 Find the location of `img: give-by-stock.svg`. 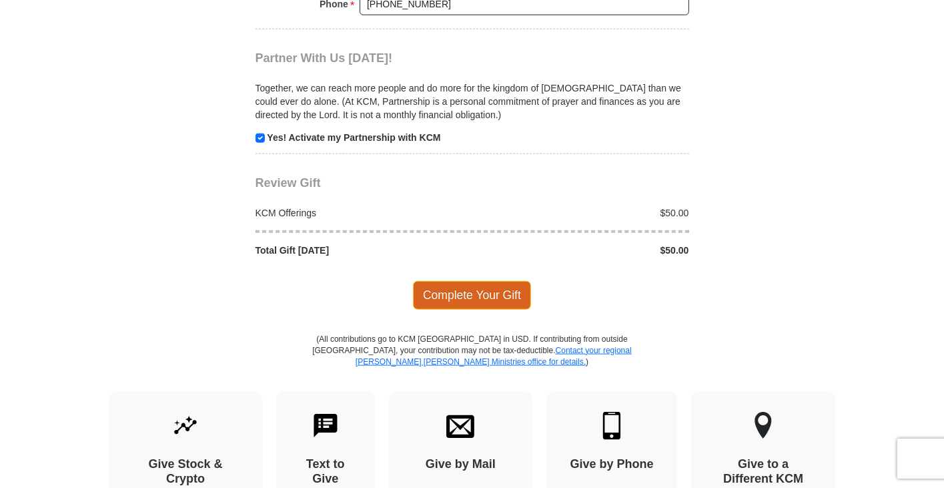

img: give-by-stock.svg is located at coordinates (185, 426).